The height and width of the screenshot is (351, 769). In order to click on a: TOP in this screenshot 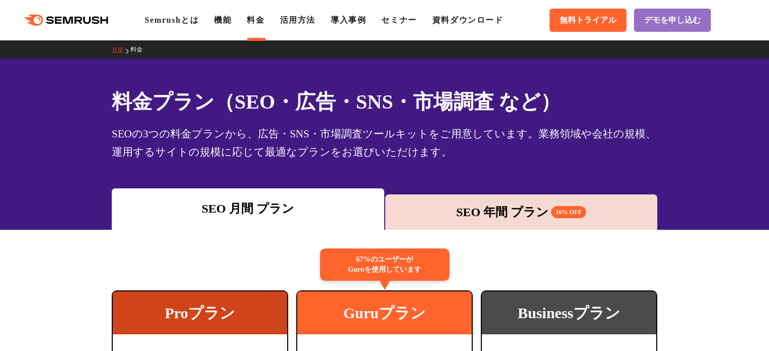, I will do `click(121, 50)`.